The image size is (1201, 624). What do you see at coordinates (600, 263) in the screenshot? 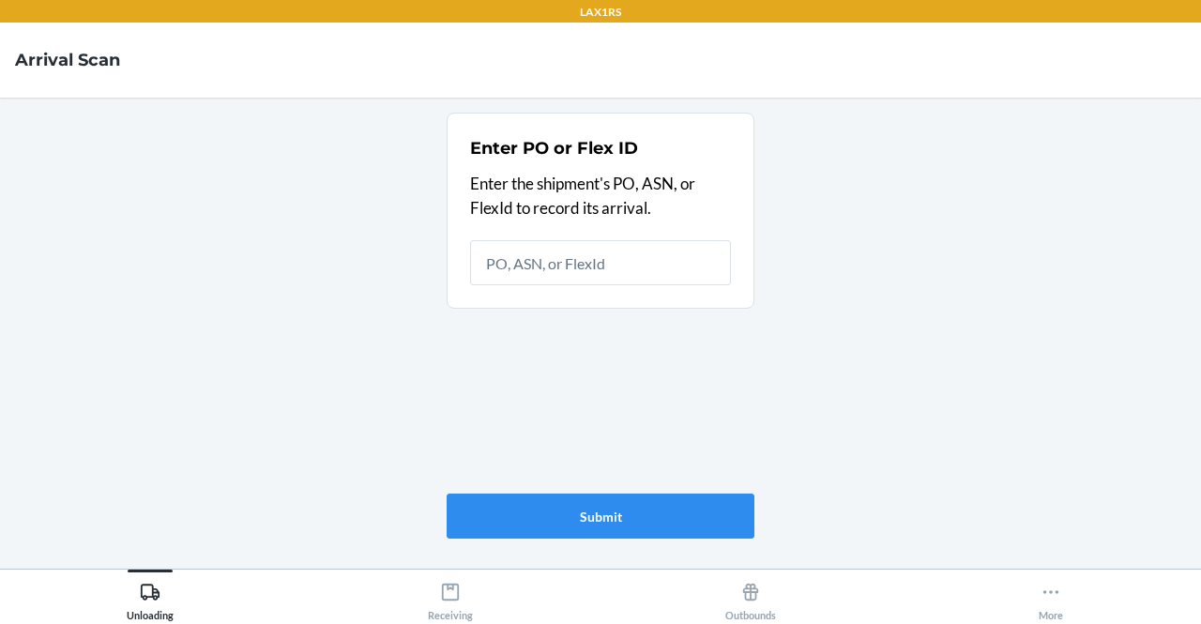
I see `input: PO, ASN, or FlexId` at bounding box center [600, 263].